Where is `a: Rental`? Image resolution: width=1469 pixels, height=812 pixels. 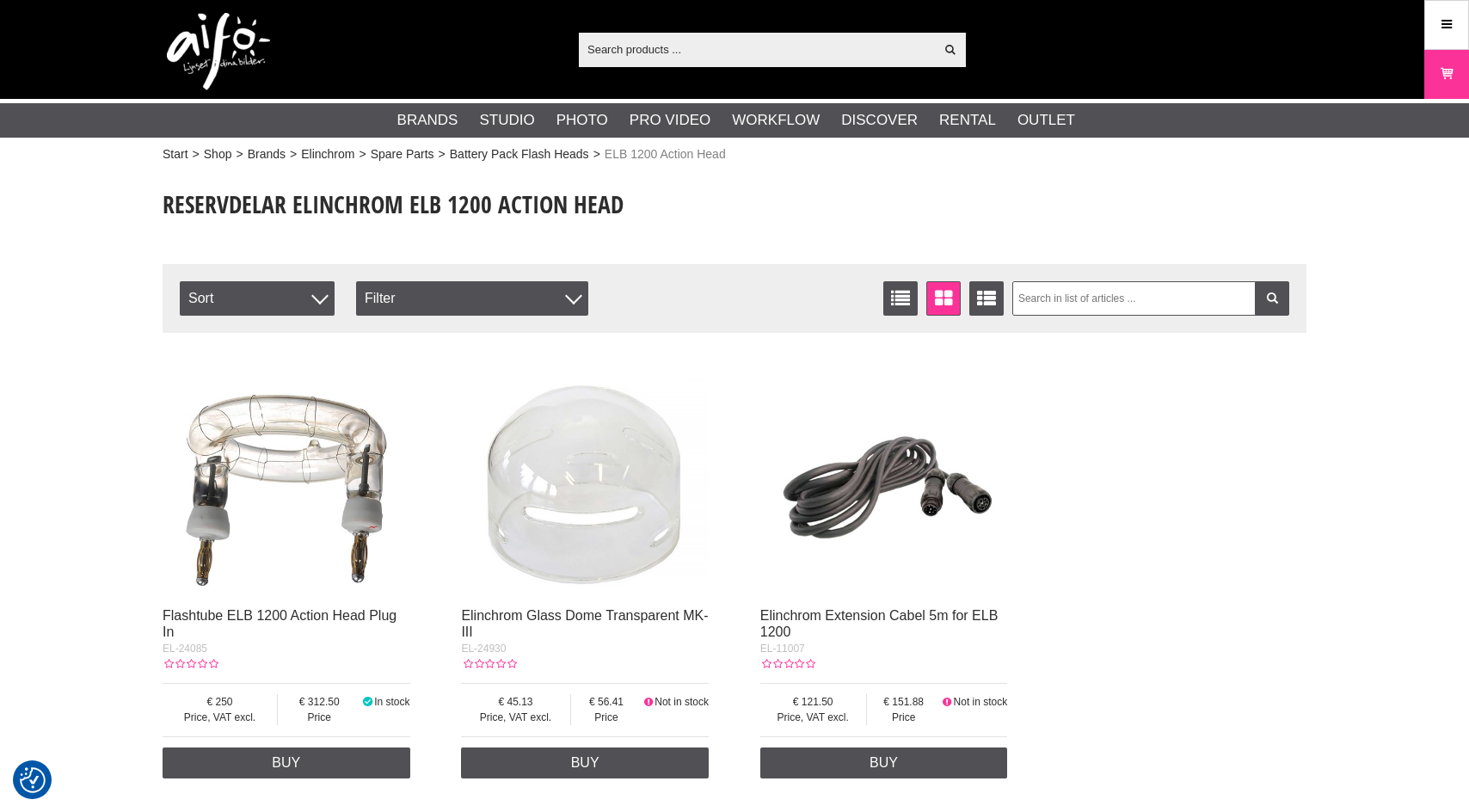 a: Rental is located at coordinates (968, 121).